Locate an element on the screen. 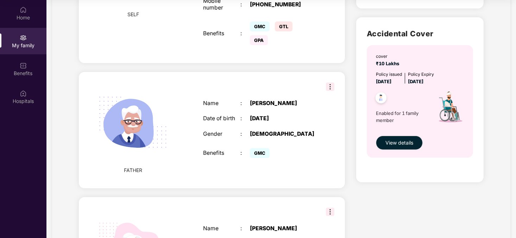 The image size is (516, 238). img: svg+xml;base64,PHN2ZyB4bWxucz0iaHR0cDovL3d3dy53My5vcmcvMjAwMC9zdmciIHdpZHRoPSI0OC45NDMiIGhlaWdodD... is located at coordinates (381, 99).